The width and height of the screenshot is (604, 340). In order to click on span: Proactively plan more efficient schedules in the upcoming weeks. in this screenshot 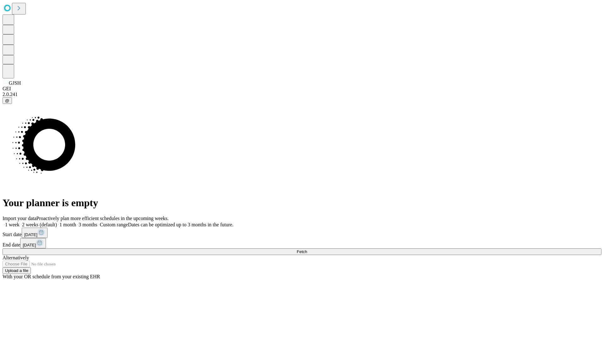, I will do `click(103, 218)`.